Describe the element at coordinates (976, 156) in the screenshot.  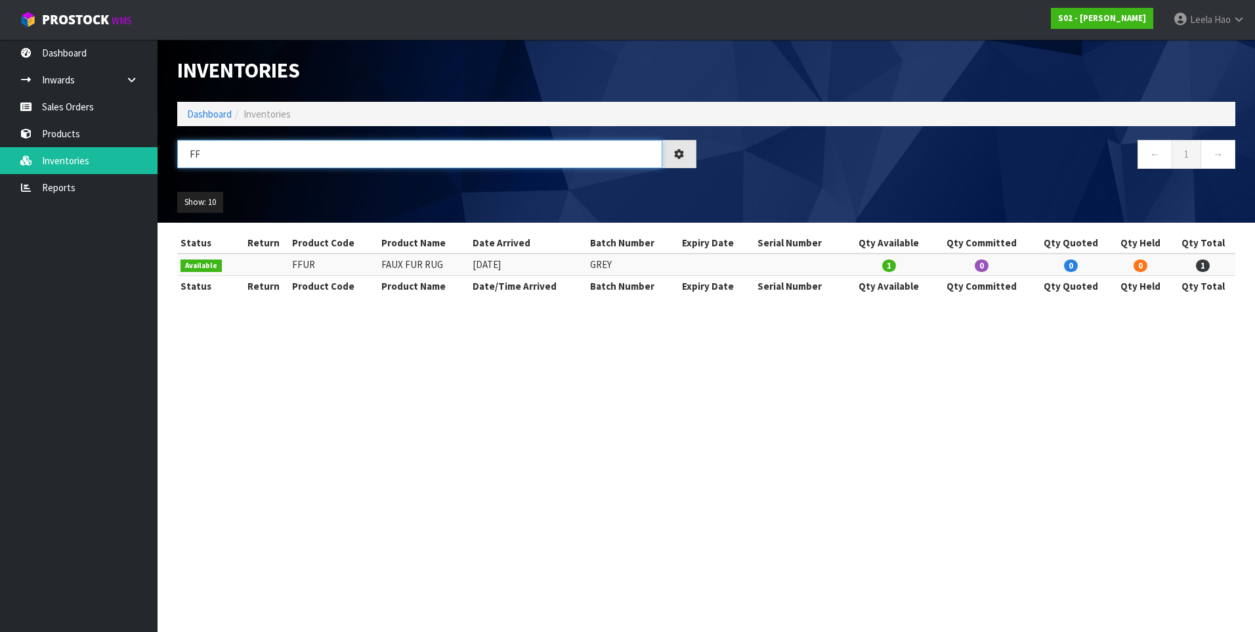
I see `nav: Page navigation` at that location.